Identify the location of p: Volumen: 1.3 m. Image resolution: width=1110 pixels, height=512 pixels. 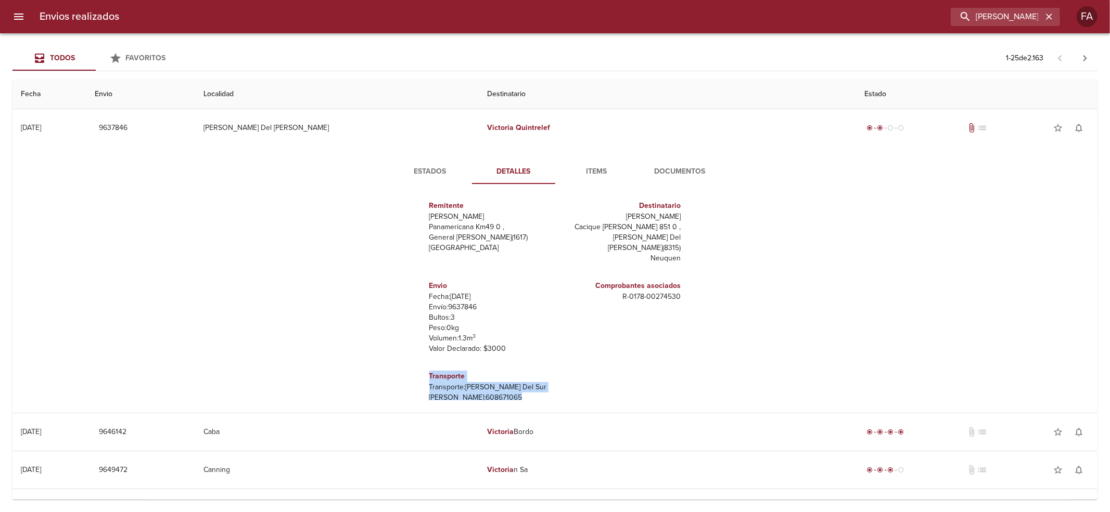
(490, 339).